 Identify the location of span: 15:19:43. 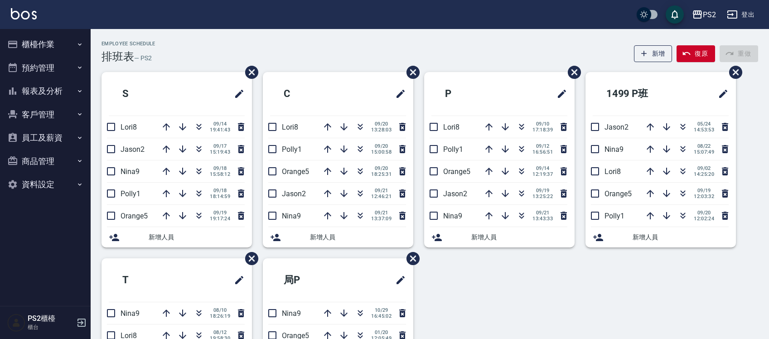
(220, 152).